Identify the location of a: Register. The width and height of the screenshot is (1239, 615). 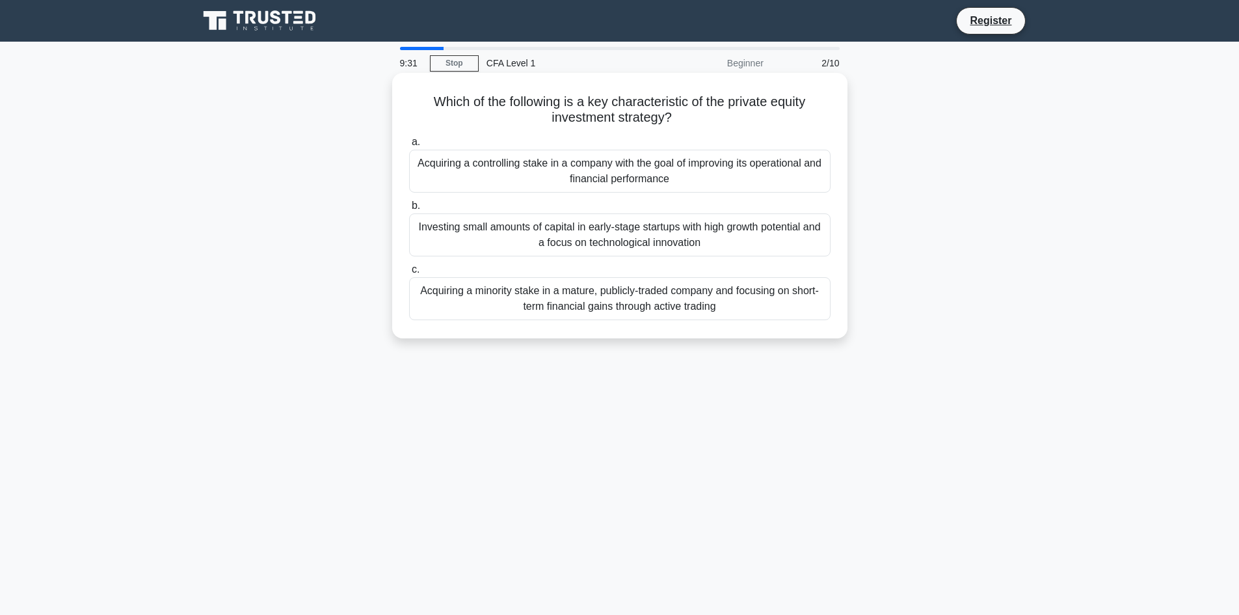
(991, 20).